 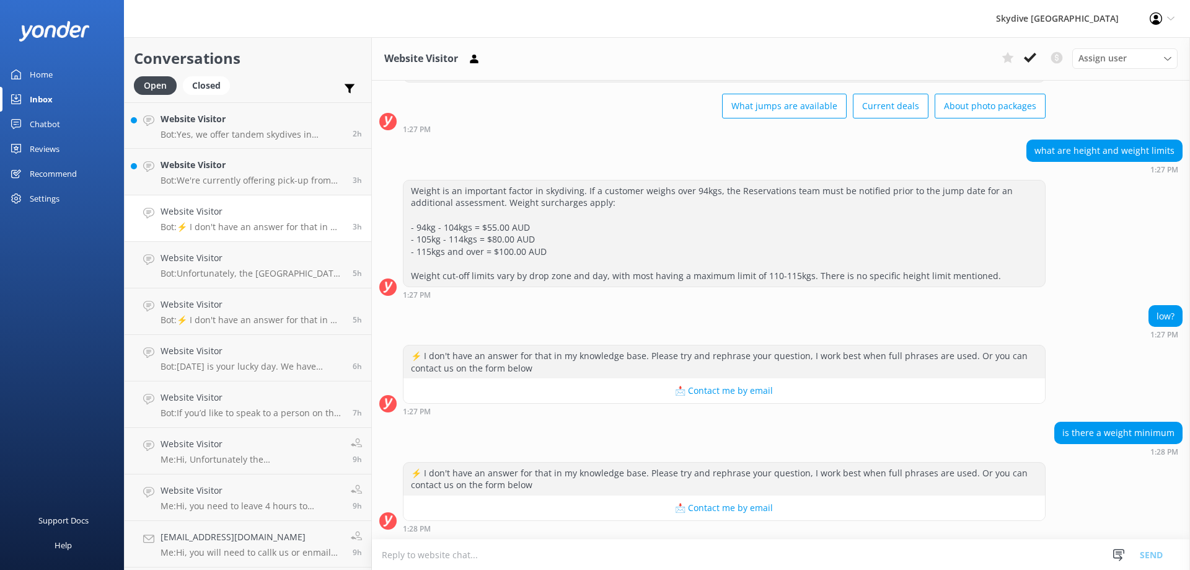 What do you see at coordinates (357, 552) in the screenshot?
I see `span: Oct 02 2025 07:10am (UTC +10:00) Australia/Brisbane` at bounding box center [357, 552].